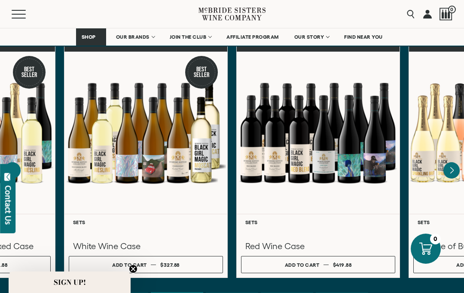  What do you see at coordinates (8, 205) in the screenshot?
I see `div: Contact Us` at bounding box center [8, 205].